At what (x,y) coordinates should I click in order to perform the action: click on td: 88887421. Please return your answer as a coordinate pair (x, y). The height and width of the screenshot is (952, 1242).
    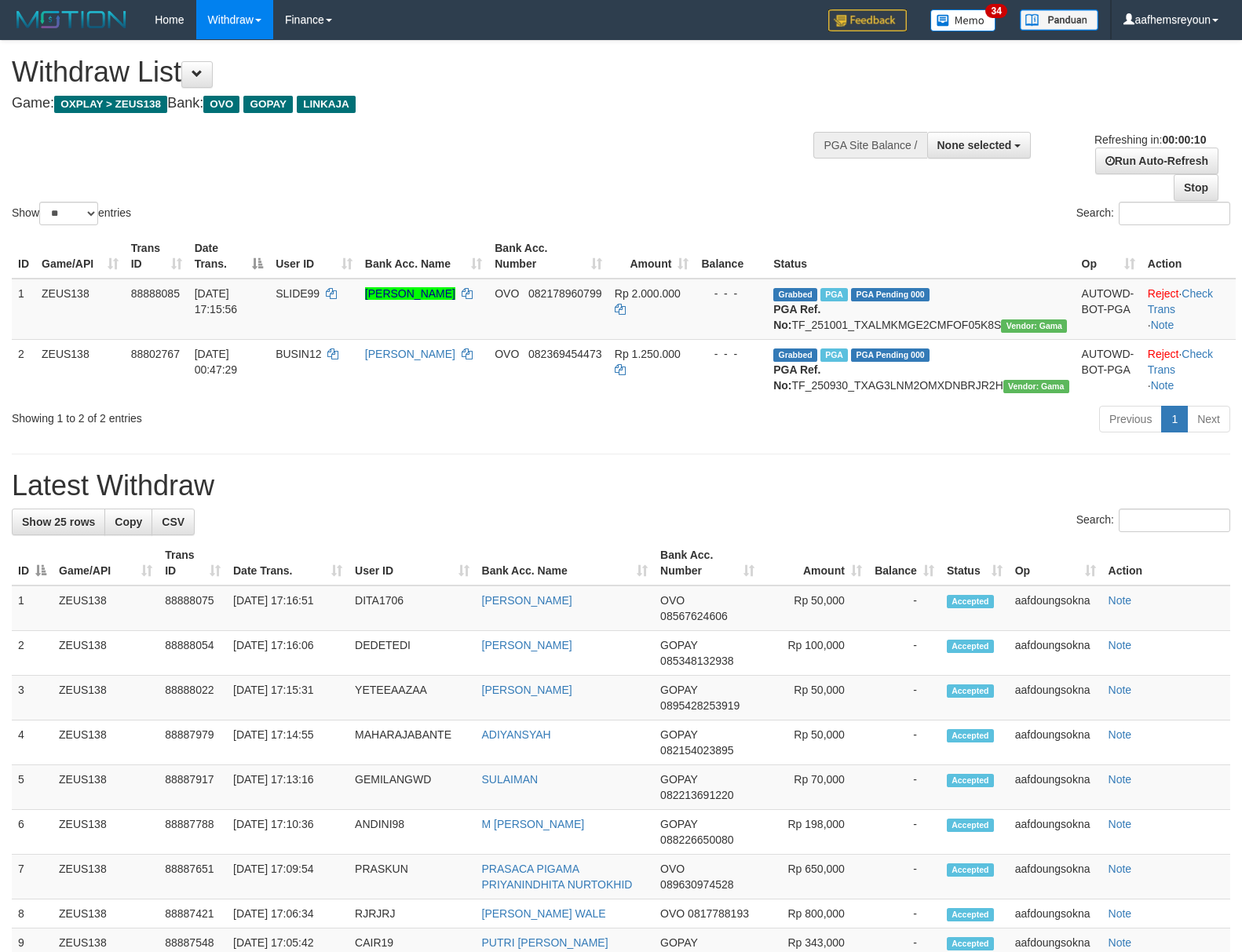
    Looking at the image, I should click on (192, 914).